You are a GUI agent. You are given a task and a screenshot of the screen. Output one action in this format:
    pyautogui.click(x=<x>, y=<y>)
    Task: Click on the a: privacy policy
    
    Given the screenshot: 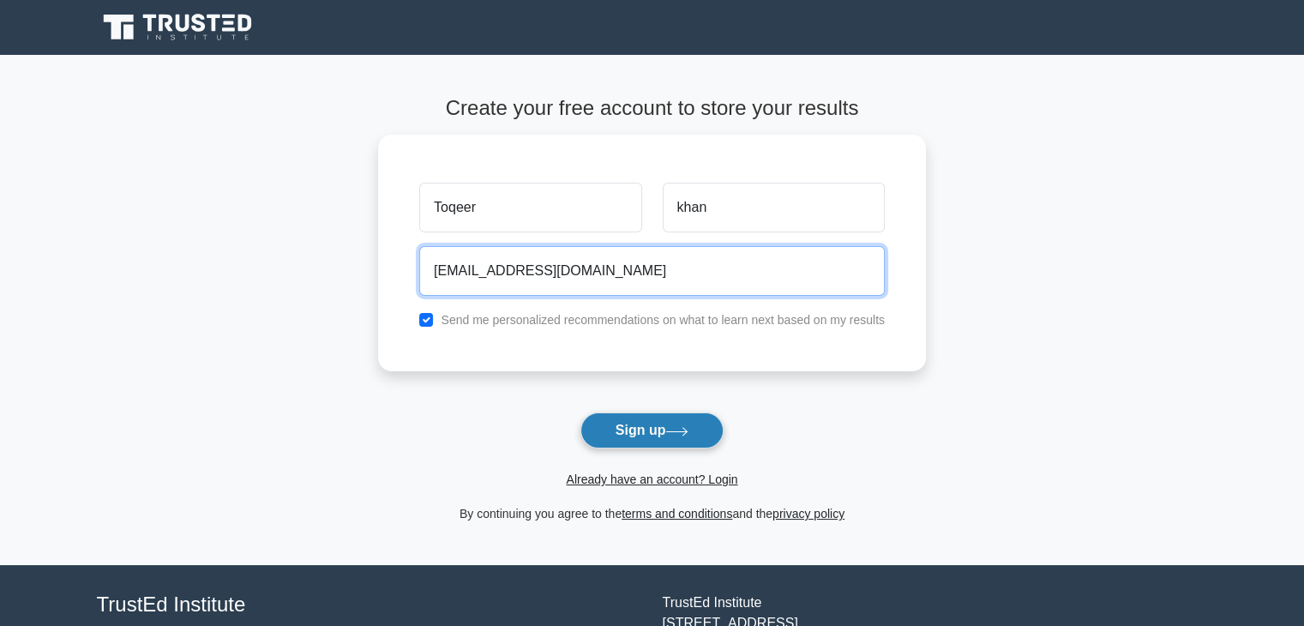 What is the action you would take?
    pyautogui.click(x=808, y=513)
    